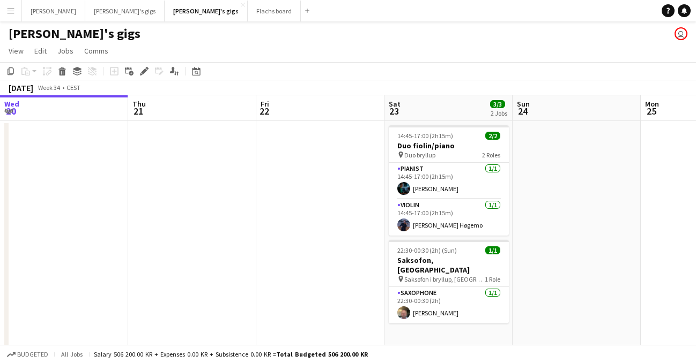 The height and width of the screenshot is (363, 696). I want to click on span: Thu, so click(139, 104).